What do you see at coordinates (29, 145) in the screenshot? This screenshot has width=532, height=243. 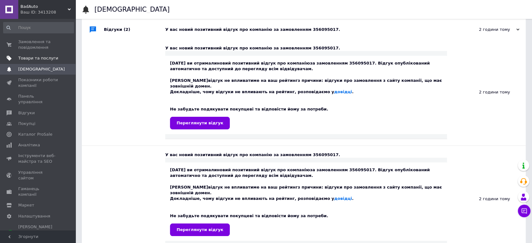 I see `span: Аналітика` at bounding box center [29, 145].